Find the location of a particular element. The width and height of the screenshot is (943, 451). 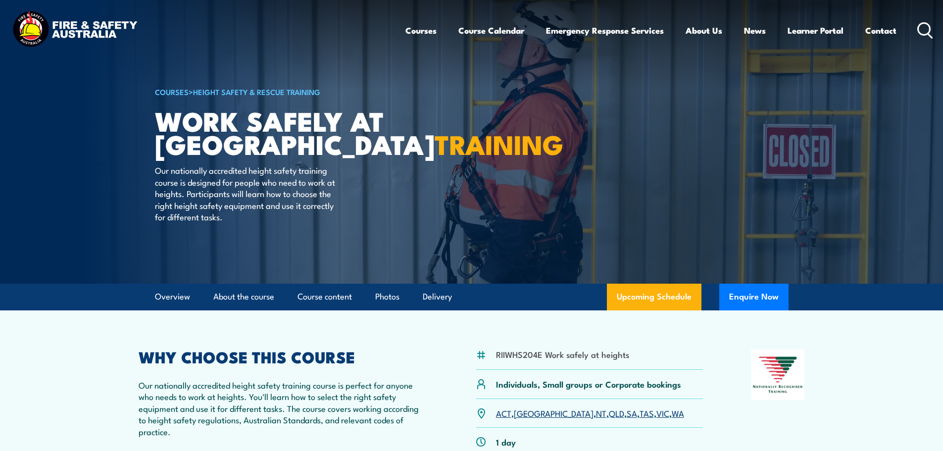

a: TAS is located at coordinates (647, 413).